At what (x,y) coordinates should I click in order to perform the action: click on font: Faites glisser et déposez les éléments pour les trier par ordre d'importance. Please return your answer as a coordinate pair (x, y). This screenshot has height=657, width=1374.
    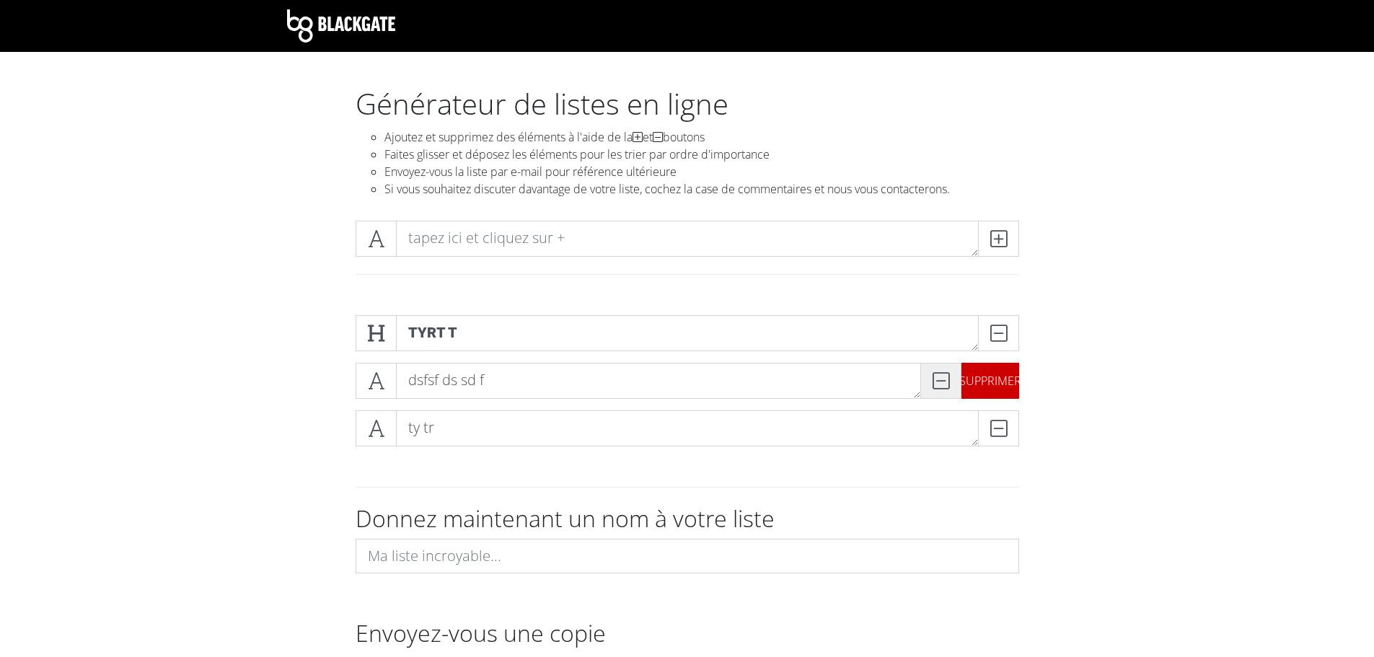
    Looking at the image, I should click on (577, 154).